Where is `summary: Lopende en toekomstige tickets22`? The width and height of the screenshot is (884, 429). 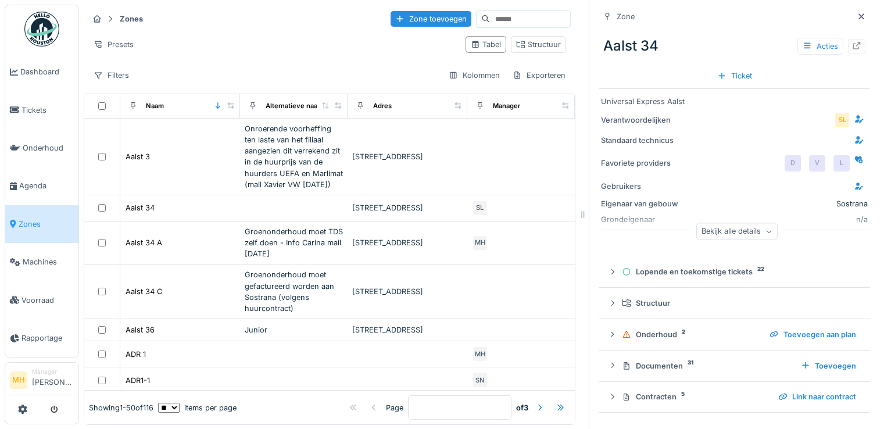 summary: Lopende en toekomstige tickets22 is located at coordinates (734, 271).